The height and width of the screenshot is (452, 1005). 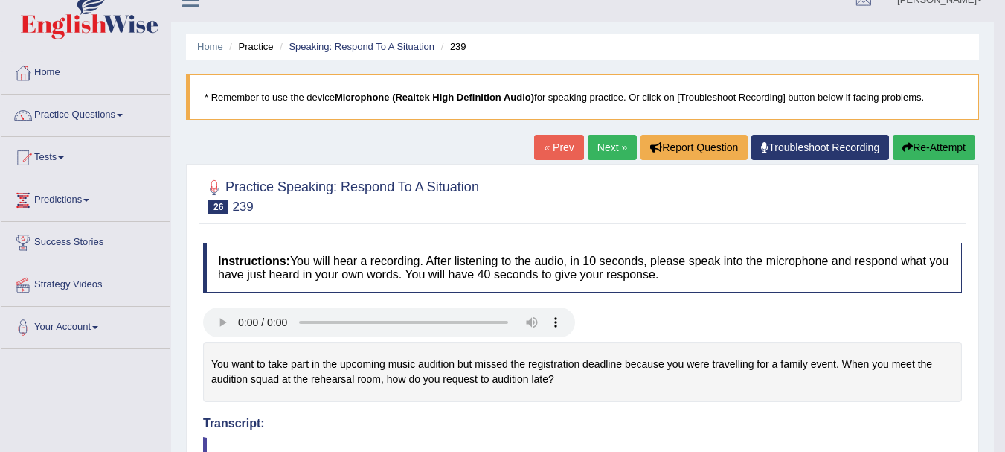 What do you see at coordinates (86, 198) in the screenshot?
I see `a: Predictions` at bounding box center [86, 198].